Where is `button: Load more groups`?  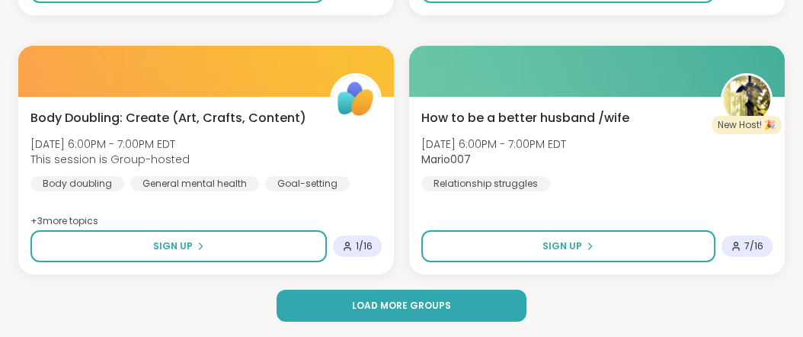
button: Load more groups is located at coordinates (401, 305).